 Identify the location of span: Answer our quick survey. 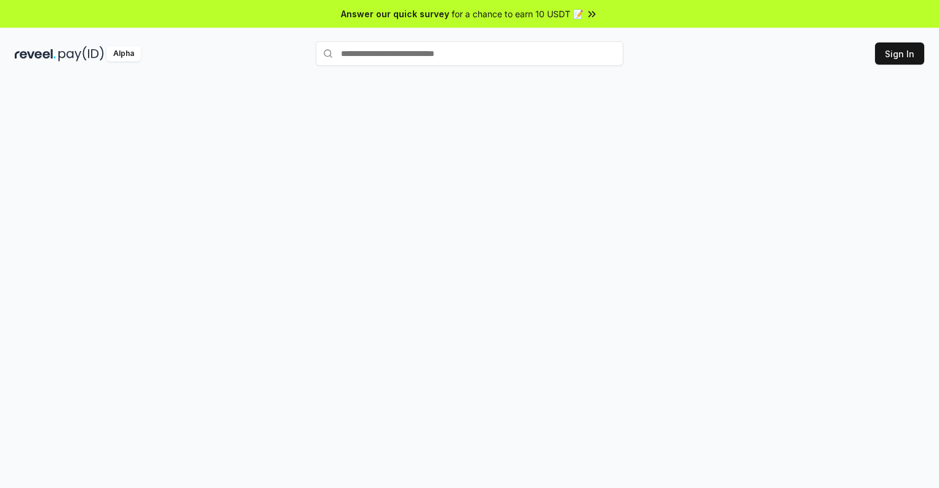
(395, 14).